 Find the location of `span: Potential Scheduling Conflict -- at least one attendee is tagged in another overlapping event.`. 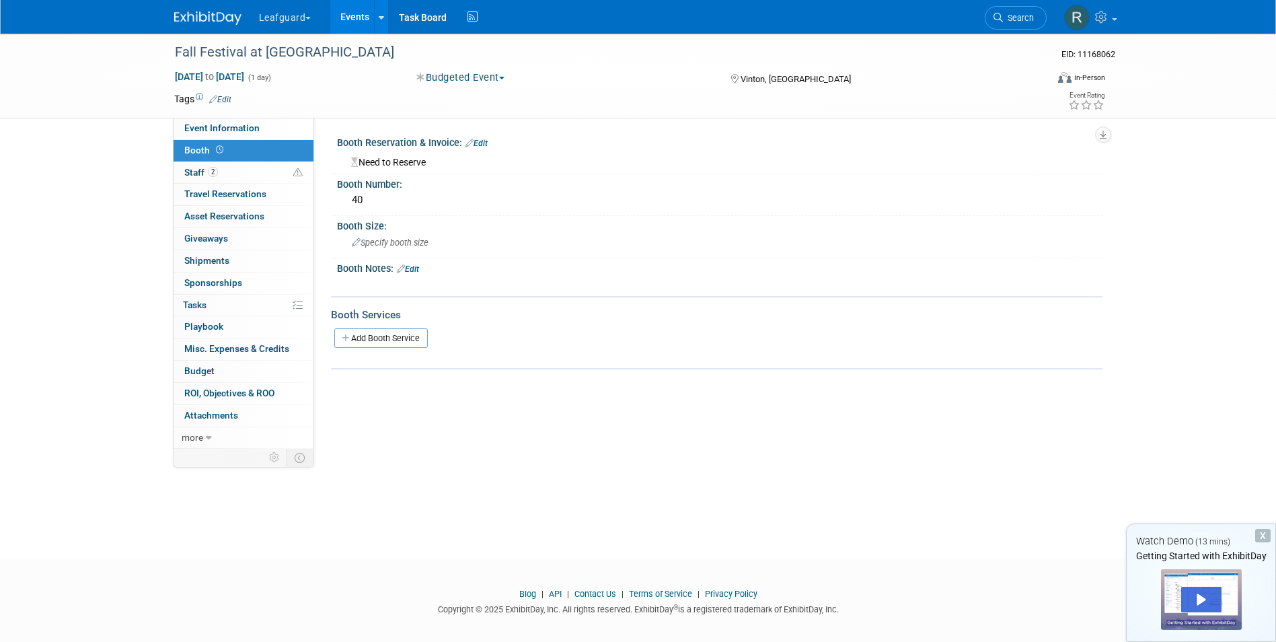

span: Potential Scheduling Conflict -- at least one attendee is tagged in another overlapping event. is located at coordinates (298, 173).